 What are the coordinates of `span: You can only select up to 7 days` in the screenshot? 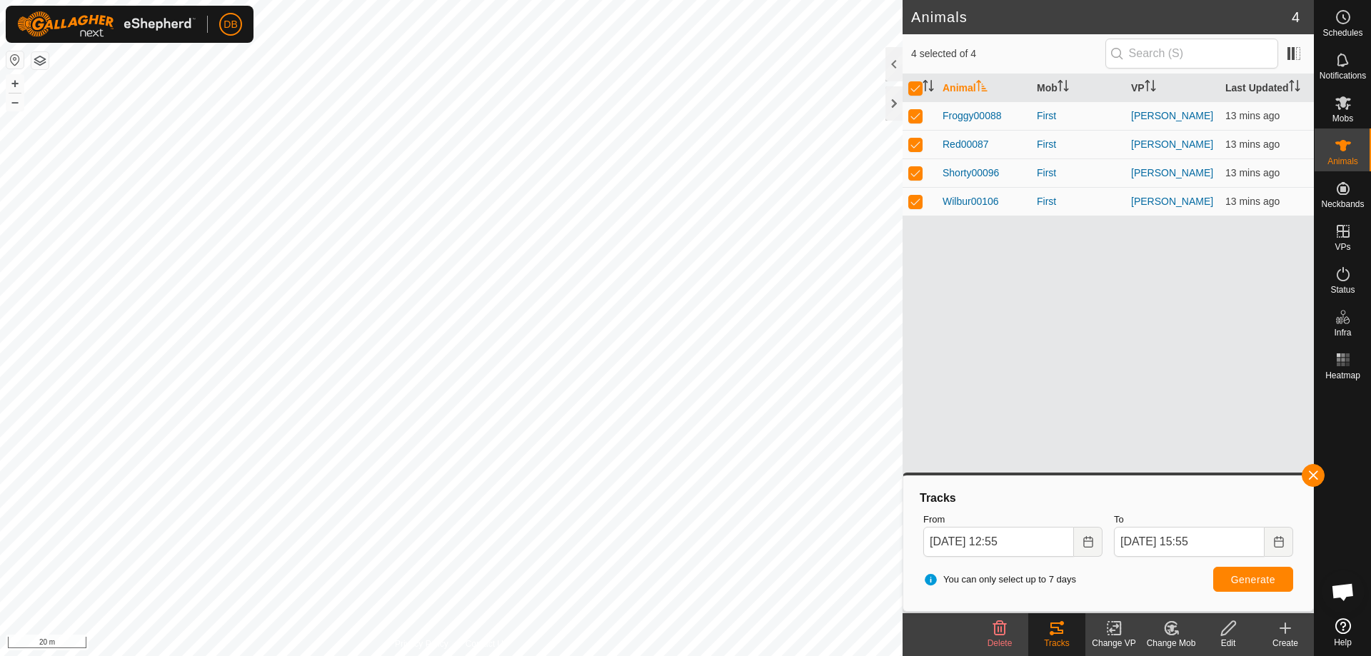 It's located at (1000, 580).